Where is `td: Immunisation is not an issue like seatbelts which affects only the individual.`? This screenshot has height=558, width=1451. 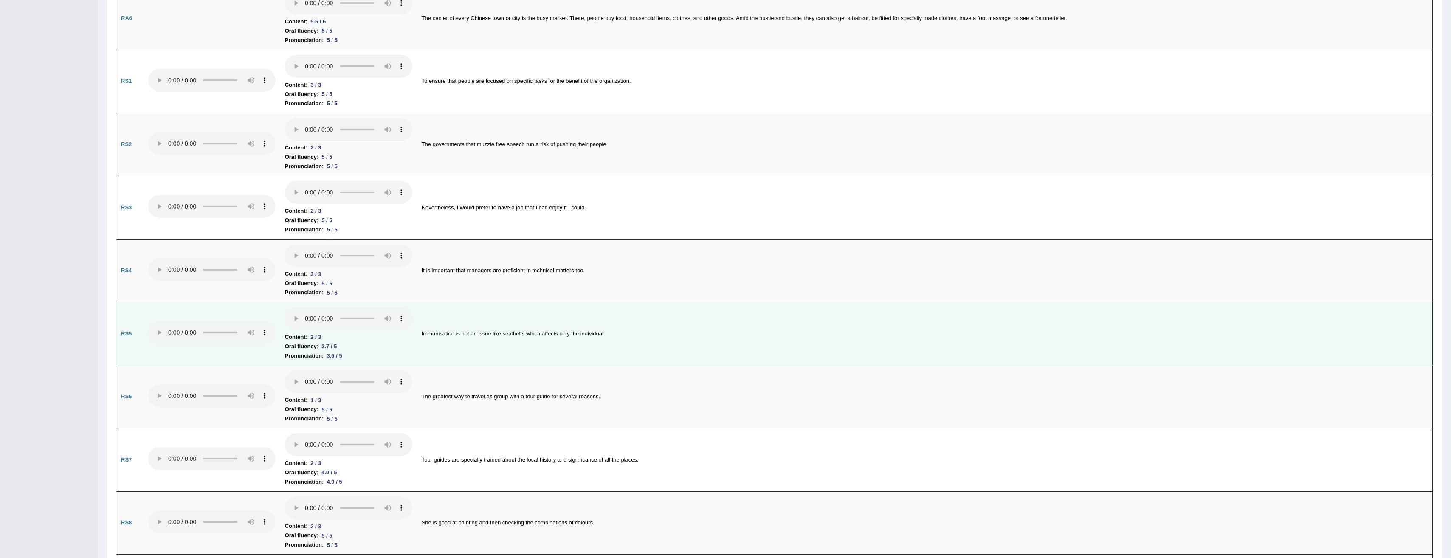
td: Immunisation is not an issue like seatbelts which affects only the individual. is located at coordinates (925, 334).